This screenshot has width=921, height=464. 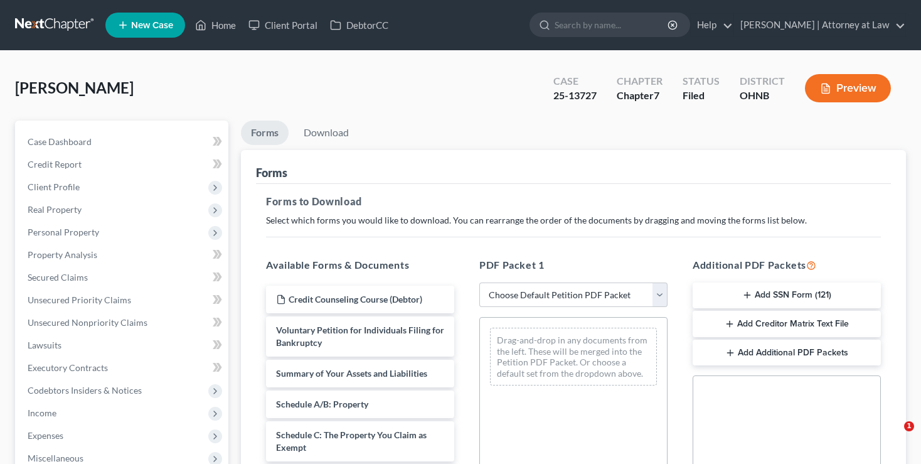 What do you see at coordinates (787, 352) in the screenshot?
I see `button: Add Additional PDF Packets` at bounding box center [787, 352].